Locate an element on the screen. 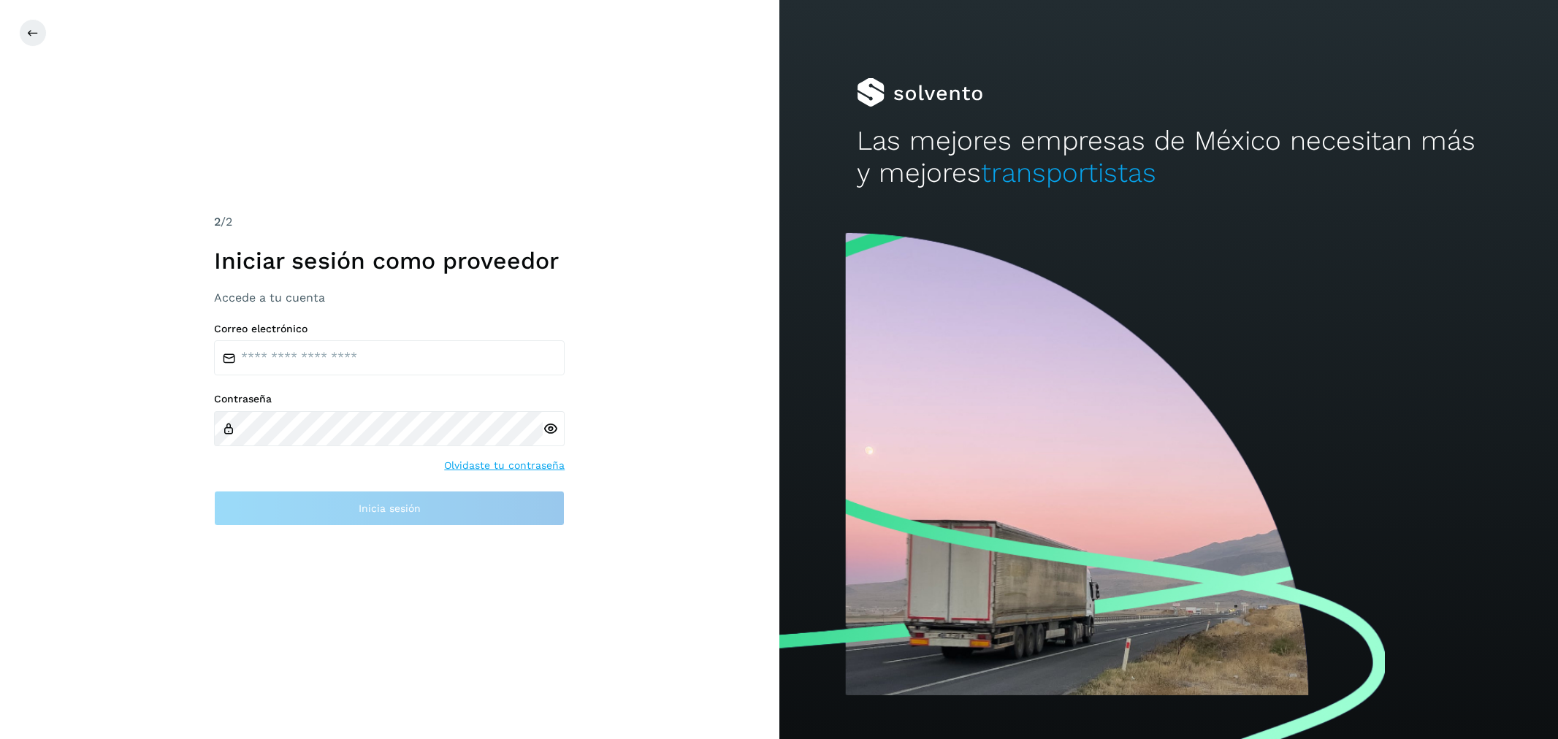 The width and height of the screenshot is (1558, 739). span: Inicia sesión is located at coordinates (389, 508).